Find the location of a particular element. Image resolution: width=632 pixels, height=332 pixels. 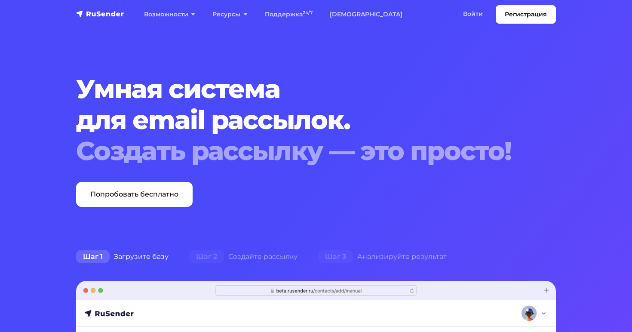

a: Попробовать бесплатно is located at coordinates (134, 194).